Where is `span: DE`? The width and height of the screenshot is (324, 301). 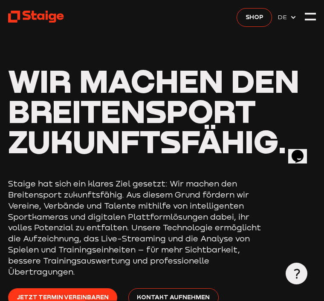
span: DE is located at coordinates (283, 17).